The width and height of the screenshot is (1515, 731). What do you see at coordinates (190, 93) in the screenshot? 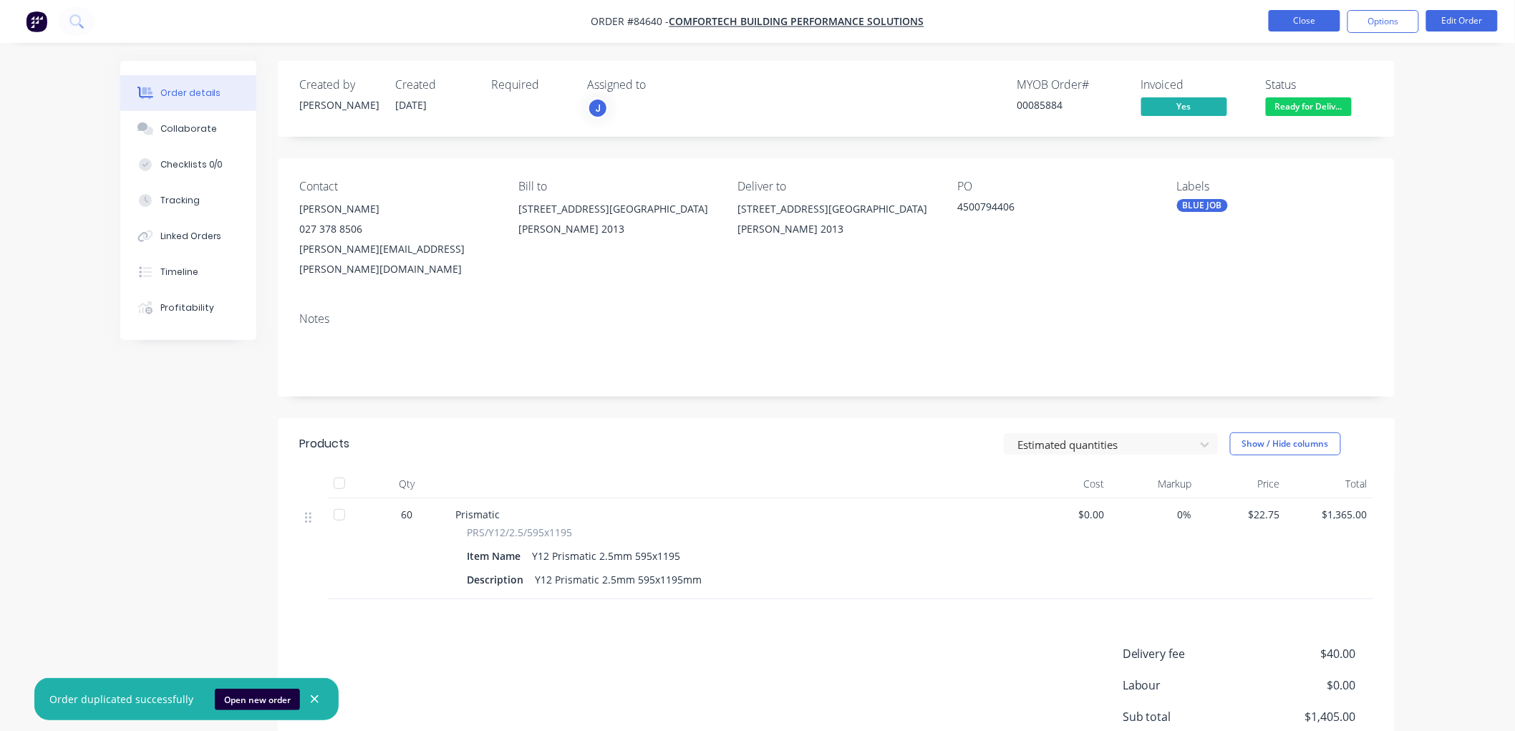
I see `div: Order details` at bounding box center [190, 93].